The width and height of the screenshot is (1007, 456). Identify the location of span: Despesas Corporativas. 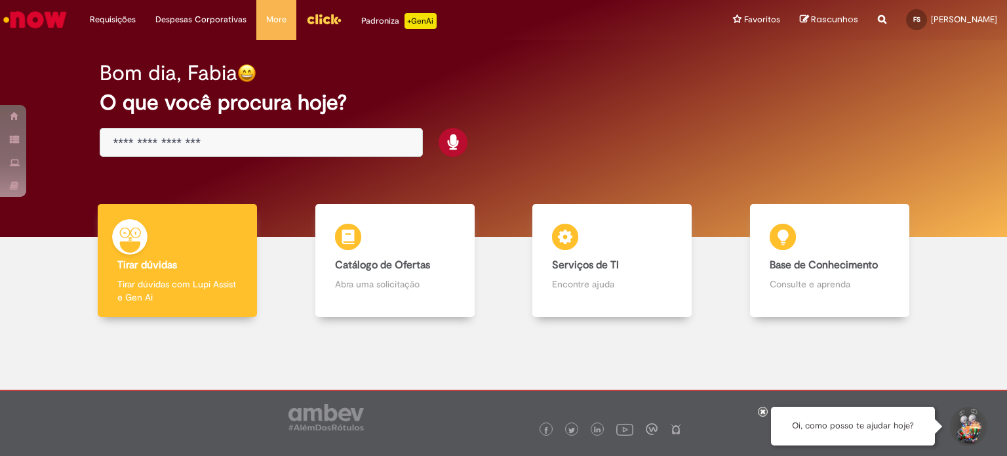
(201, 20).